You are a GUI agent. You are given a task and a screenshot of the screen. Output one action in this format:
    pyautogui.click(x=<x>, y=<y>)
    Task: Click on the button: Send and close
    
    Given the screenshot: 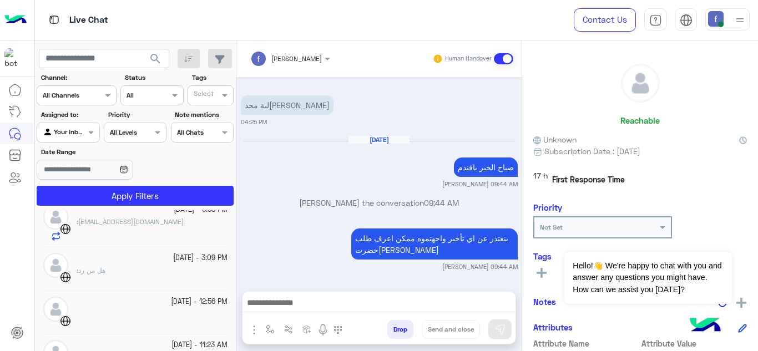 What is the action you would take?
    pyautogui.click(x=450, y=329)
    